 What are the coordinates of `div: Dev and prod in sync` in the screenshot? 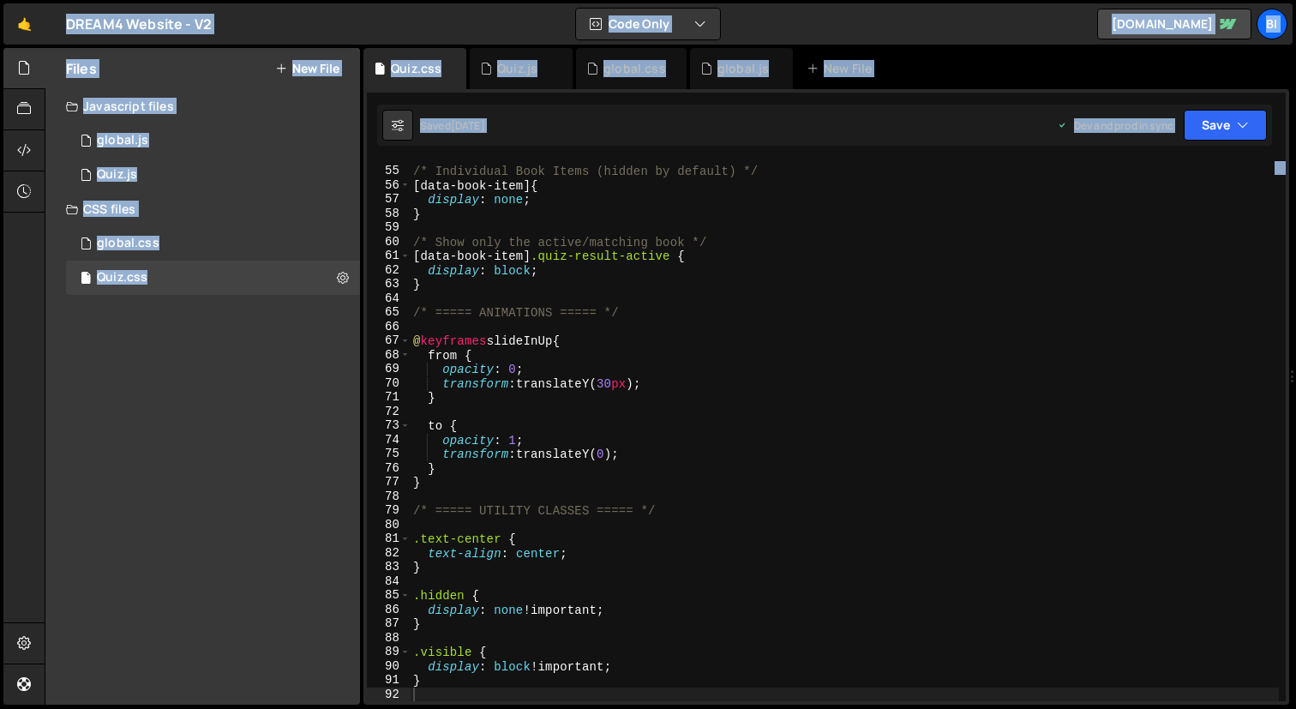 It's located at (1115, 125).